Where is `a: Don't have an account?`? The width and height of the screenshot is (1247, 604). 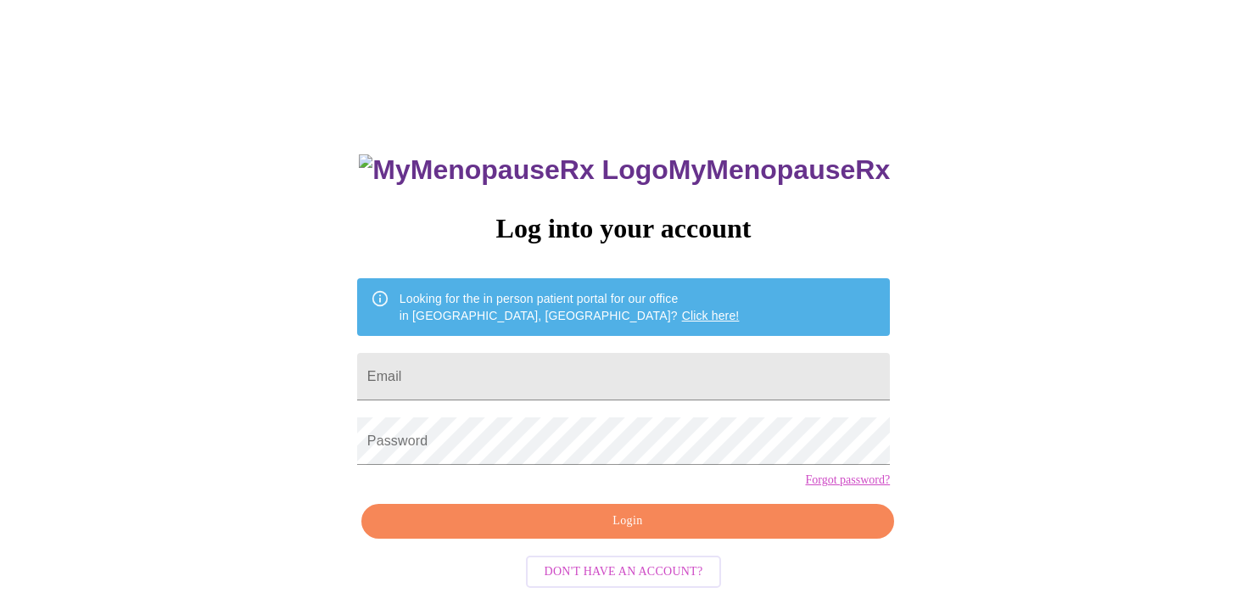
a: Don't have an account? is located at coordinates (624, 570).